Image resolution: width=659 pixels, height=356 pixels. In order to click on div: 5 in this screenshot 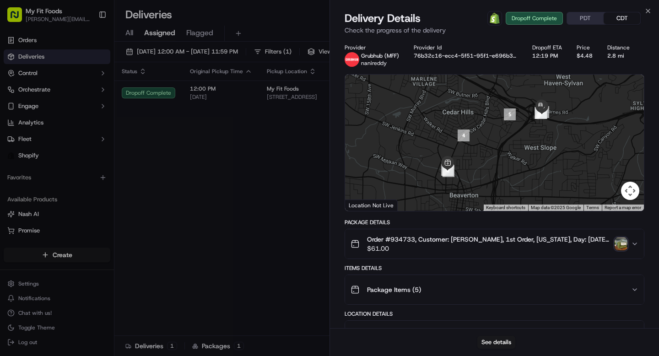, I will do `click(509, 114)`.